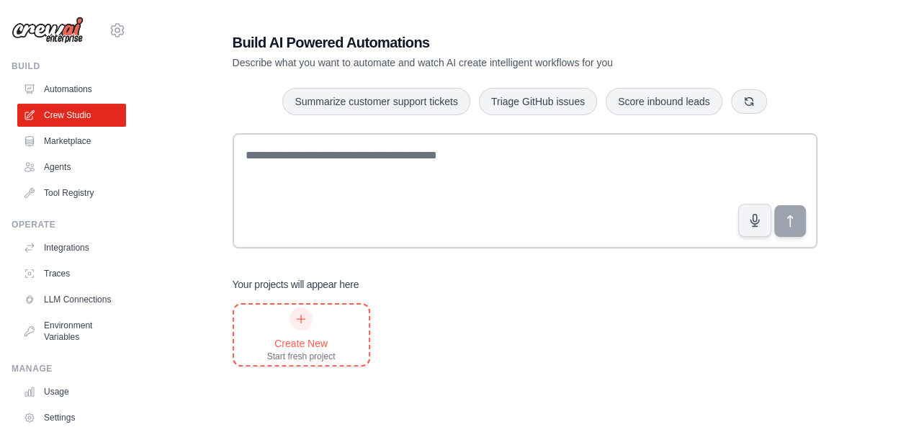 The height and width of the screenshot is (427, 911). What do you see at coordinates (71, 331) in the screenshot?
I see `a: Environment Variables` at bounding box center [71, 331].